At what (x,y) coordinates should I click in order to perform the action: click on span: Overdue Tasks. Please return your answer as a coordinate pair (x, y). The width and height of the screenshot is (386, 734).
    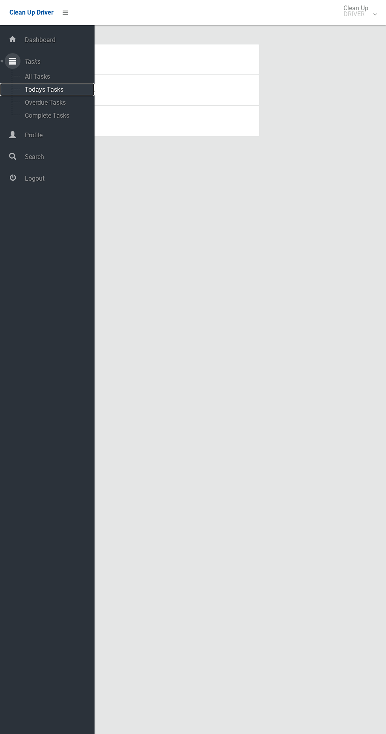
    Looking at the image, I should click on (55, 102).